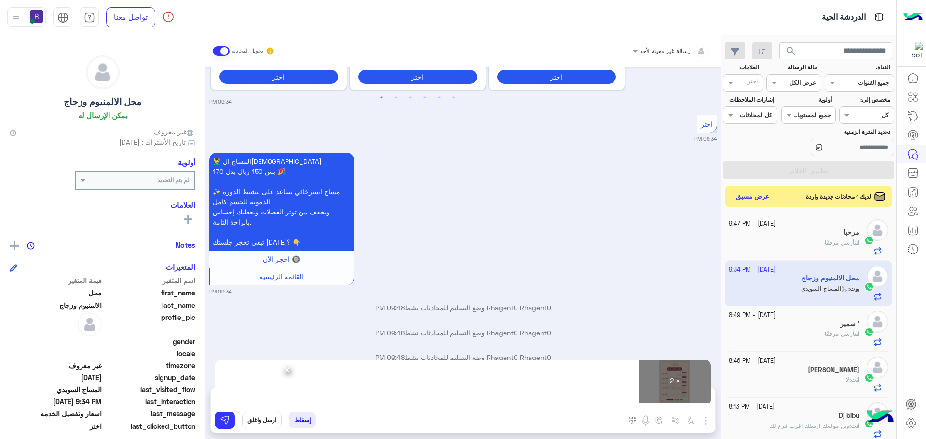 This screenshot has height=439, width=926. I want to click on h6: يمكن الإرسال له, so click(103, 115).